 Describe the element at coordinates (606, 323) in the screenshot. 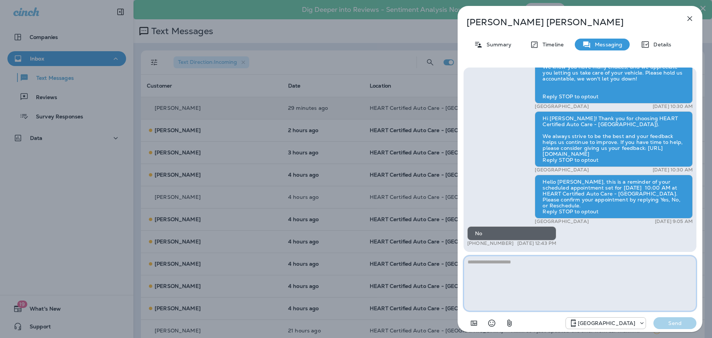

I see `div: +1 (847) 262-3704` at that location.